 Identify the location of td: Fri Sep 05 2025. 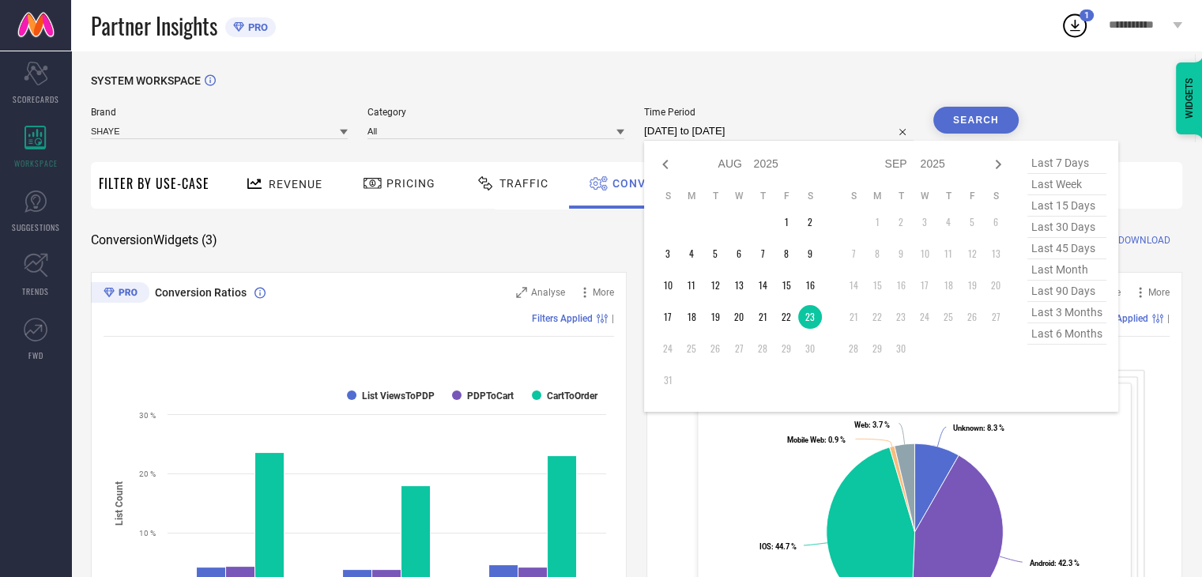
(972, 222).